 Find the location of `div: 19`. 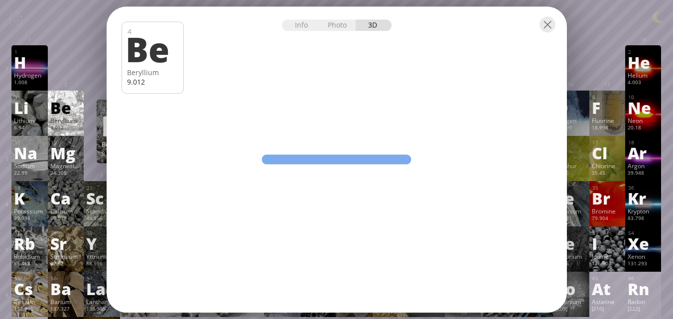

div: 19 is located at coordinates (29, 188).